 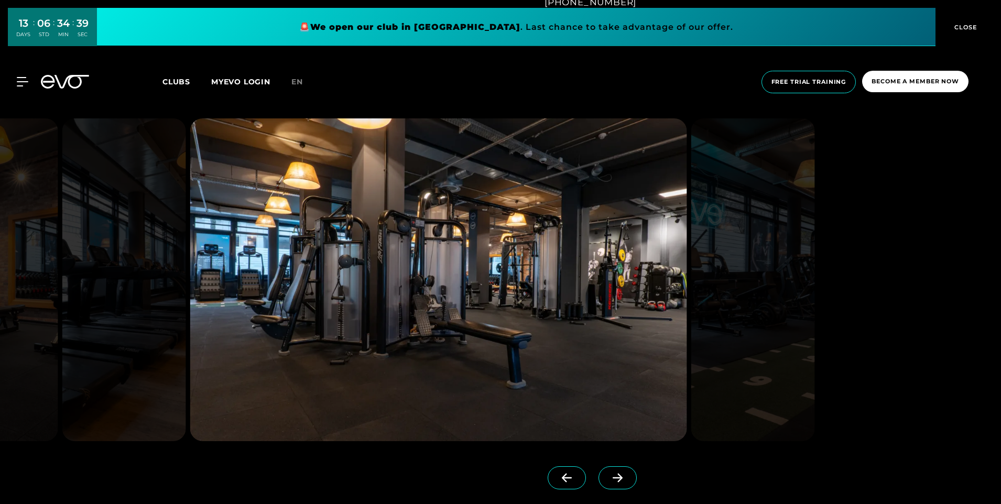 What do you see at coordinates (297, 82) in the screenshot?
I see `span: En` at bounding box center [297, 82].